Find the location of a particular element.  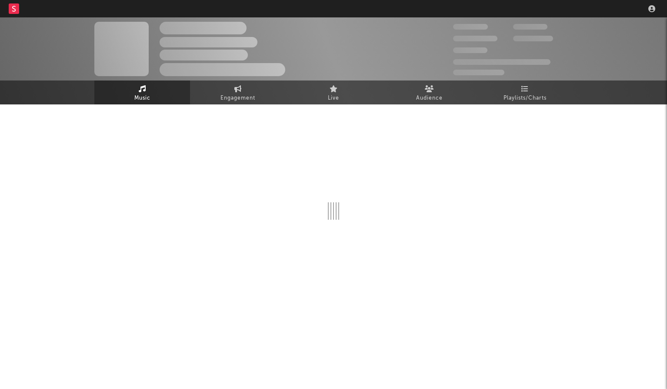

a: Audience is located at coordinates (429, 92).